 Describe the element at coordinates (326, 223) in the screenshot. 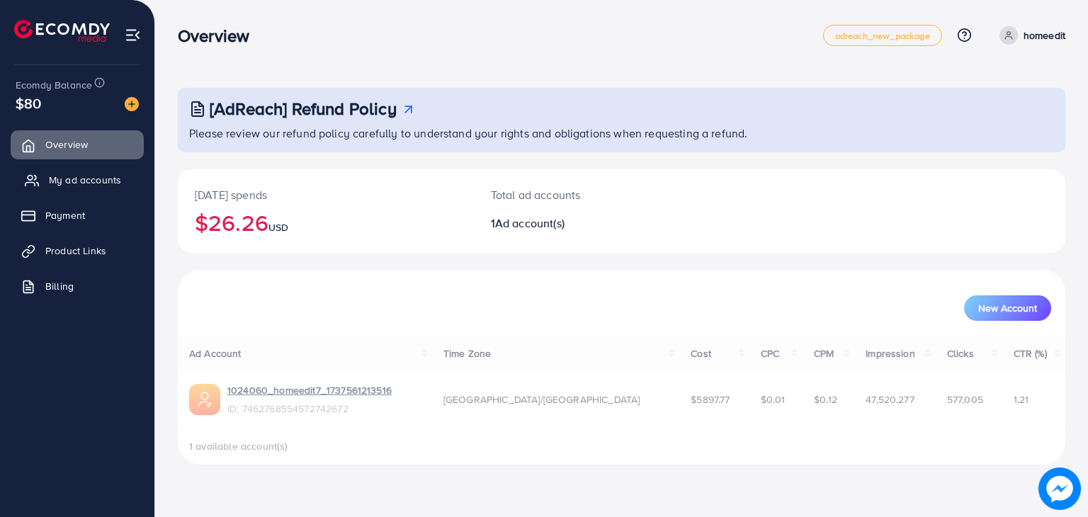

I see `h2: $26.26` at that location.